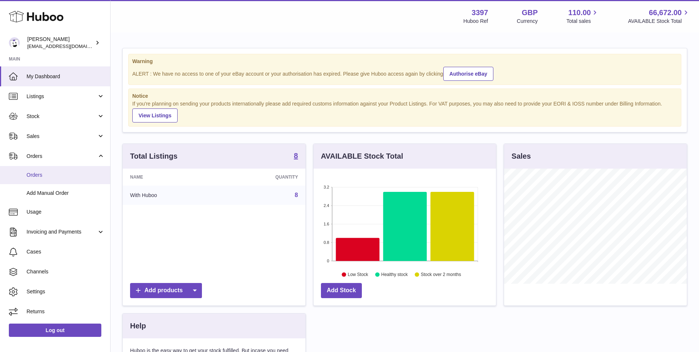 Image resolution: width=699 pixels, height=352 pixels. I want to click on text: Stock over 2 months, so click(441, 275).